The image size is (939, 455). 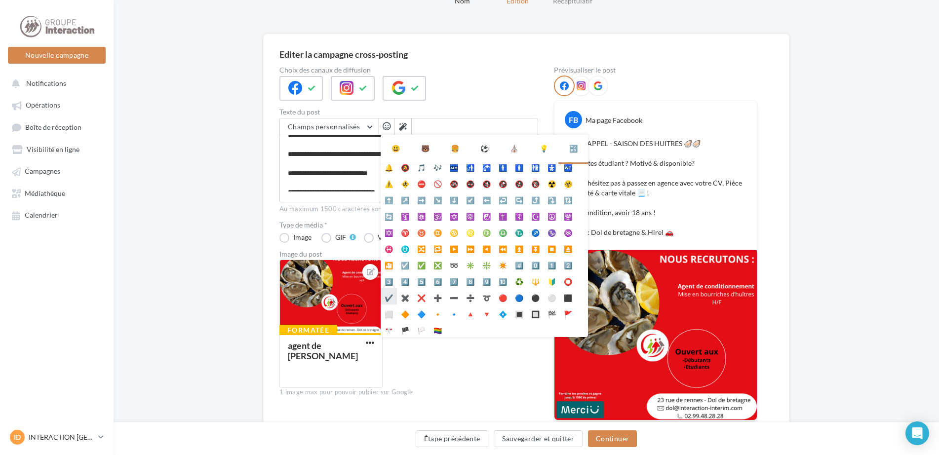 I want to click on a: Médiathèque, so click(x=57, y=193).